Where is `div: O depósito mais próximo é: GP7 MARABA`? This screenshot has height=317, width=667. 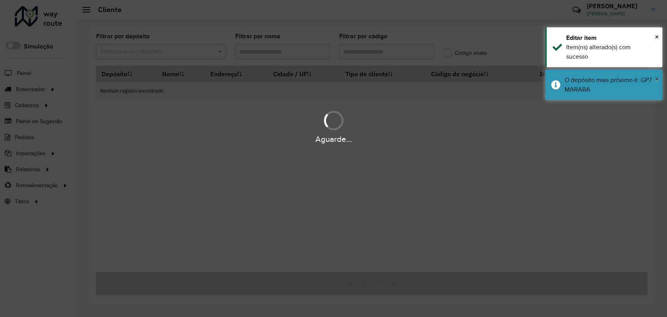 div: O depósito mais próximo é: GP7 MARABA is located at coordinates (610, 85).